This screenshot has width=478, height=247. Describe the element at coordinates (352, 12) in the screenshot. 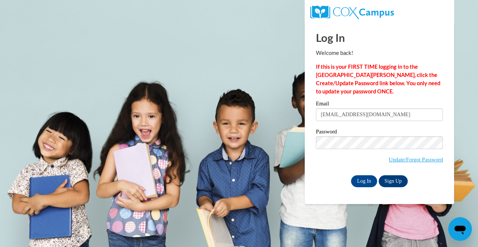

I see `img: COX Campus` at that location.